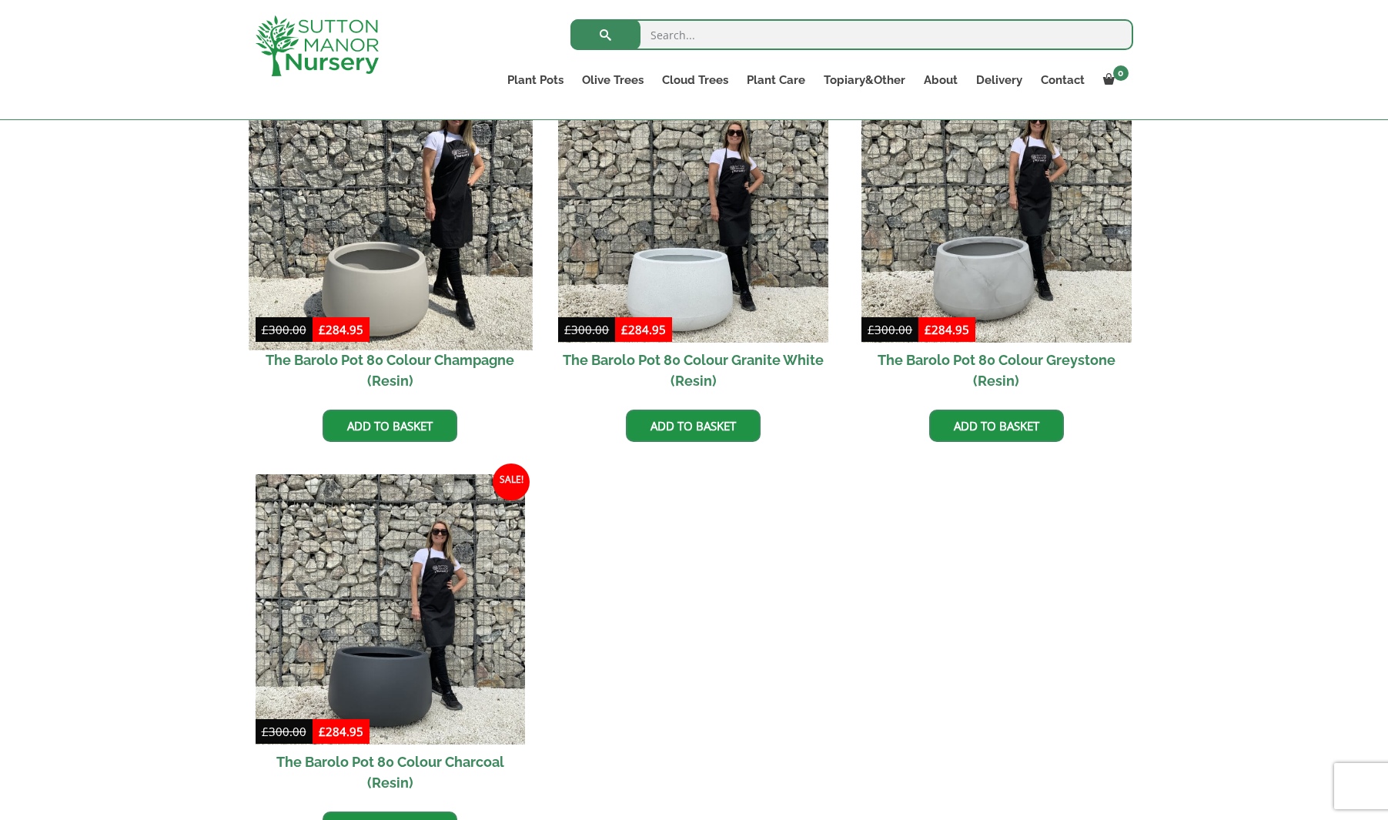 The image size is (1388, 820). Describe the element at coordinates (865, 80) in the screenshot. I see `a: Topiary&Other` at that location.